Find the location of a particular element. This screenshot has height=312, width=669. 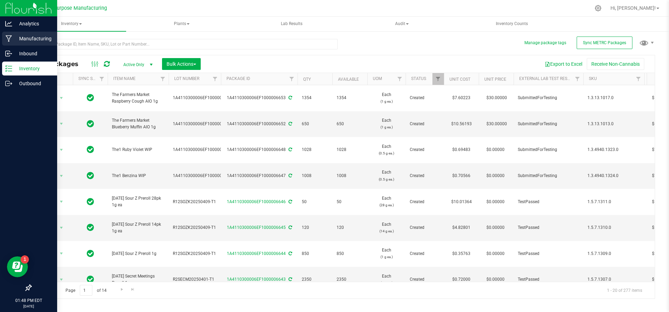

inline-svg: Outbound is located at coordinates (9, 84).